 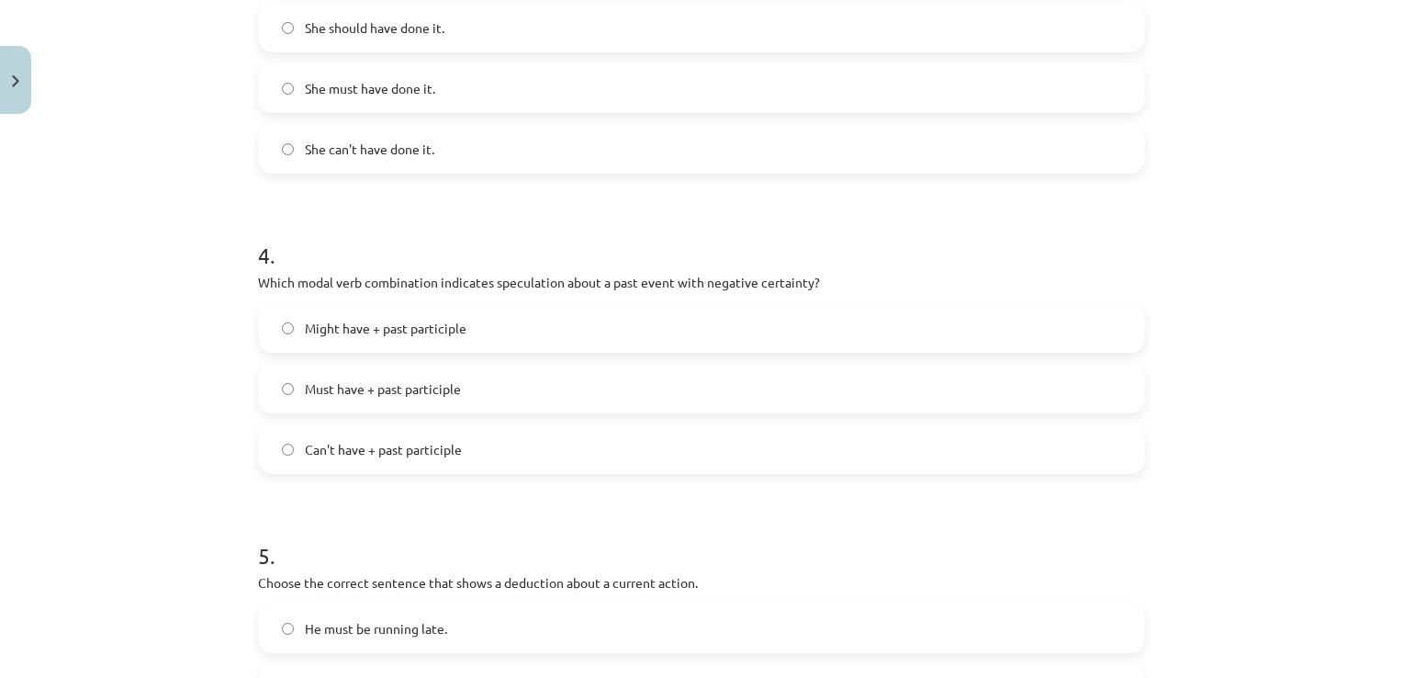 What do you see at coordinates (386, 328) in the screenshot?
I see `span: Might have + past participle` at bounding box center [386, 328].